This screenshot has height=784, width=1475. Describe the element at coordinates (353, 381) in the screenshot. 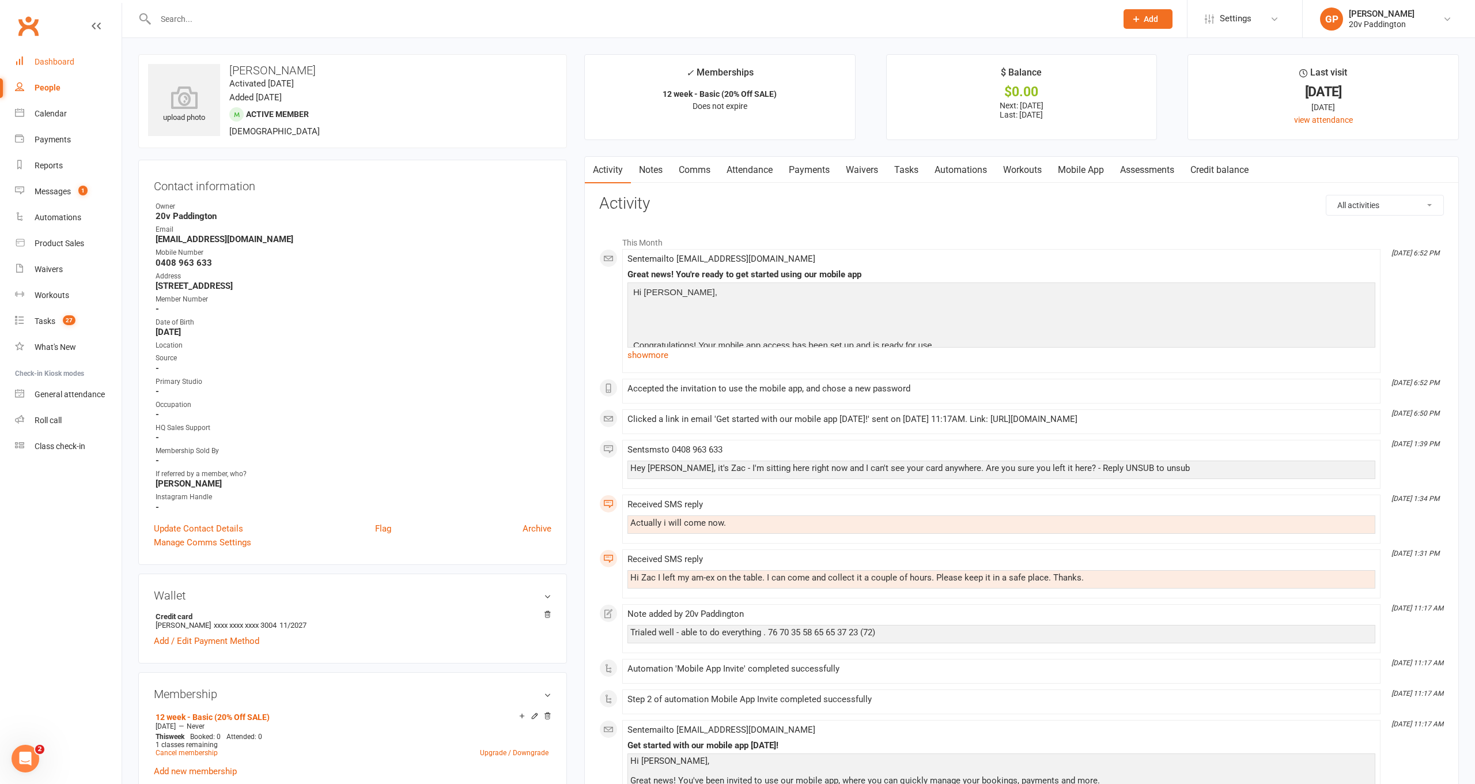

I see `div: Primary Studio` at that location.